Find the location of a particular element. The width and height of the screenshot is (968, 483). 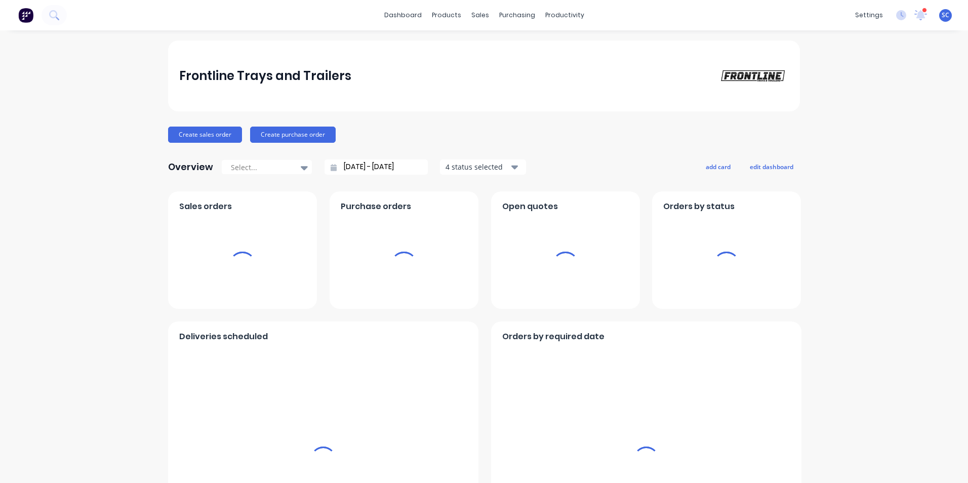

button: Create purchase order is located at coordinates (293, 135).